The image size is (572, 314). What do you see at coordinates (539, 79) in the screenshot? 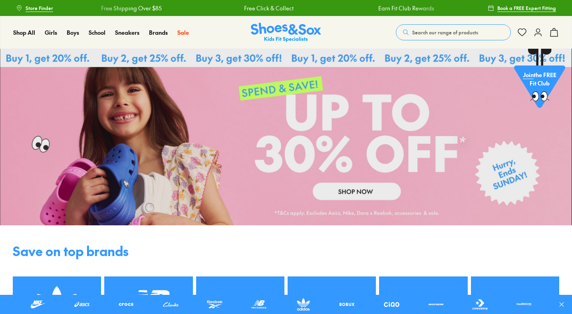
I see `p: the FREE Fit Club` at bounding box center [539, 79].